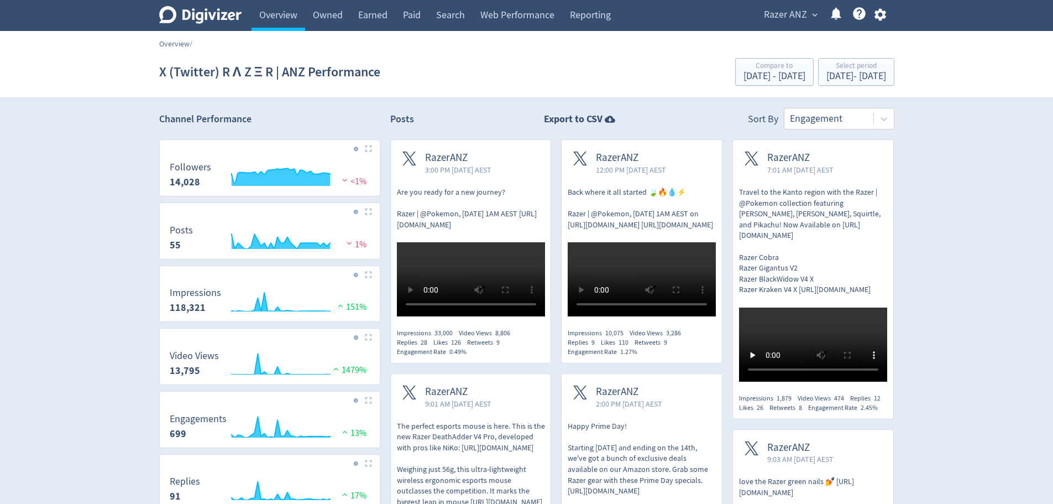  Describe the element at coordinates (815, 15) in the screenshot. I see `span: expand_more` at that location.